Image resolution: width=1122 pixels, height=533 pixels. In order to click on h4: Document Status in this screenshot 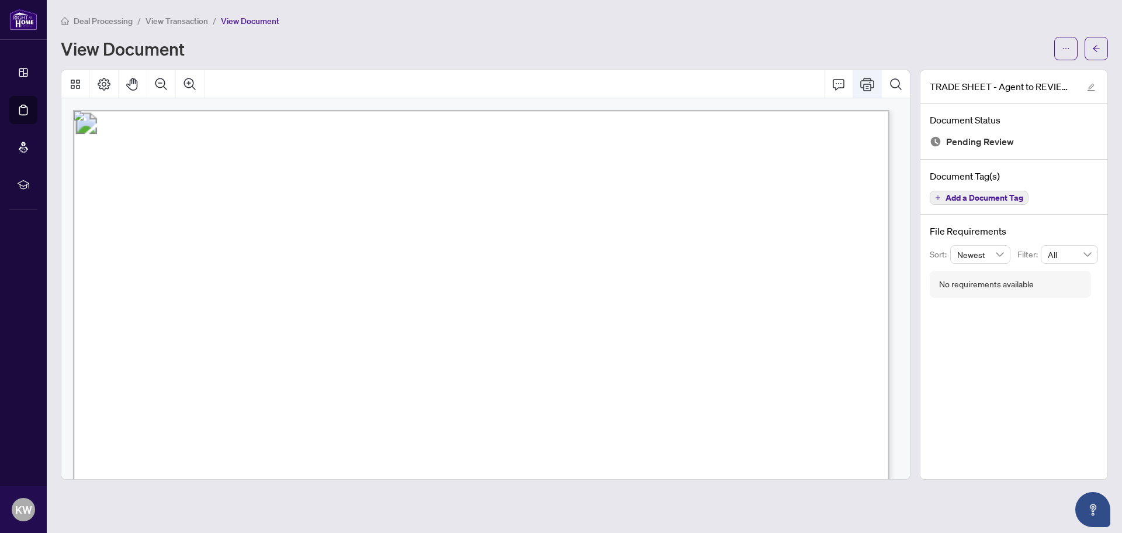, I will do `click(1014, 120)`.